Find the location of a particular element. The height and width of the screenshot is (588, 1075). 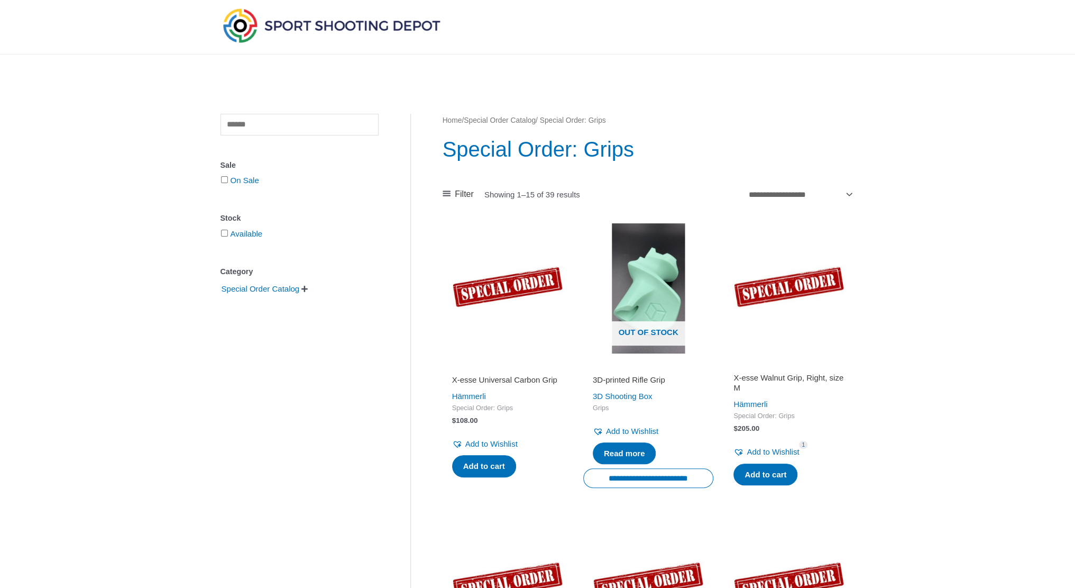

img: X-esse Walnut Grip, Right, size M is located at coordinates (789, 288).